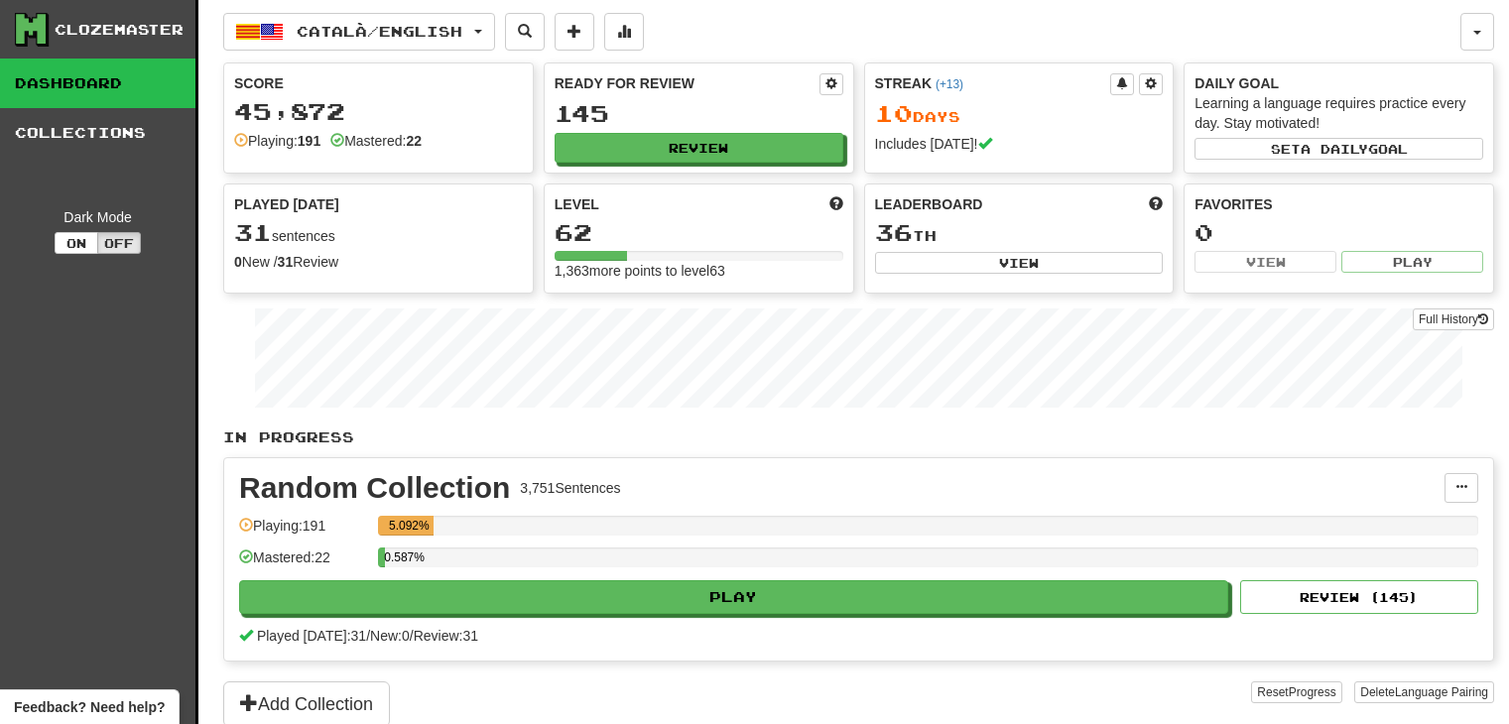 The width and height of the screenshot is (1509, 724). What do you see at coordinates (687, 83) in the screenshot?
I see `div: Ready for Review` at bounding box center [687, 83].